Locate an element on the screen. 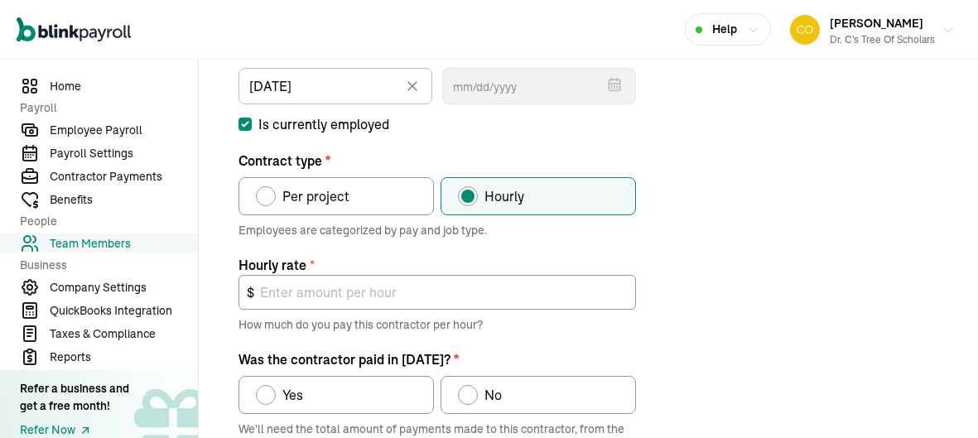 The image size is (978, 438). span: How much do you pay this contractor per hour? is located at coordinates (437, 324).